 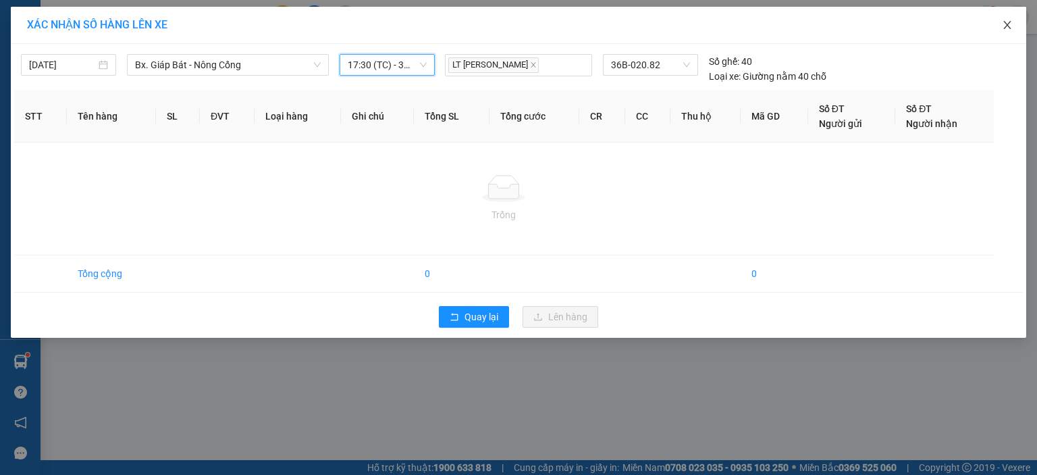 I want to click on span: down, so click(x=317, y=65).